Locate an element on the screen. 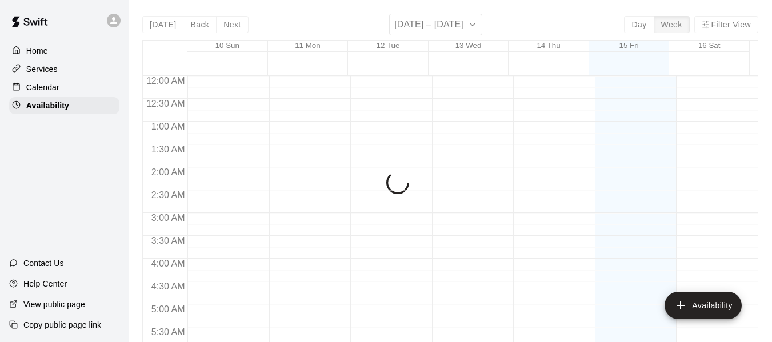 This screenshot has height=342, width=772. span: 2:00 AM is located at coordinates (168, 172).